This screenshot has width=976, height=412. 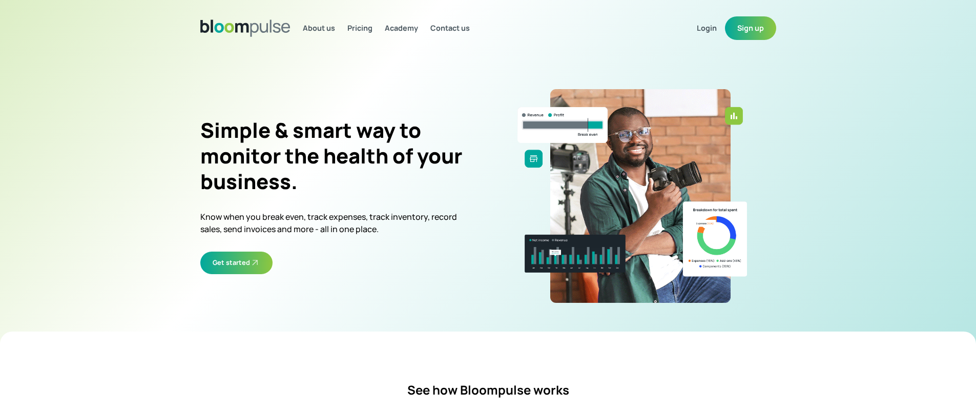 I want to click on img: Bloom Logo, so click(x=245, y=28).